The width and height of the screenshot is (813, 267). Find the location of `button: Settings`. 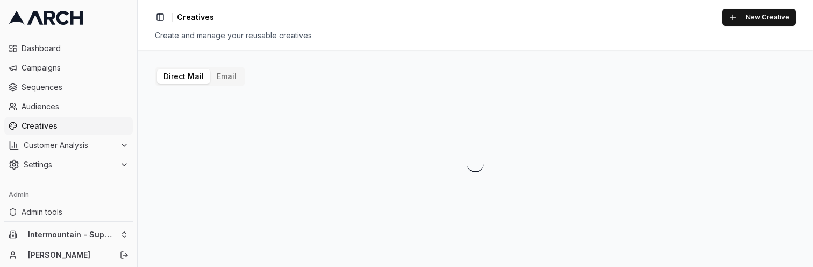

button: Settings is located at coordinates (68, 164).